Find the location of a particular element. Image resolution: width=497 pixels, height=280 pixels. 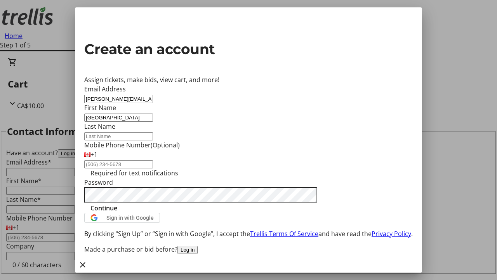

a: Privacy Policy is located at coordinates (392, 234).